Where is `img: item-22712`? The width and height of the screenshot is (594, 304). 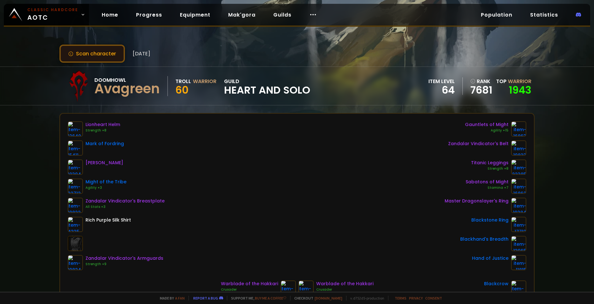 img: item-22712 is located at coordinates (75, 186).